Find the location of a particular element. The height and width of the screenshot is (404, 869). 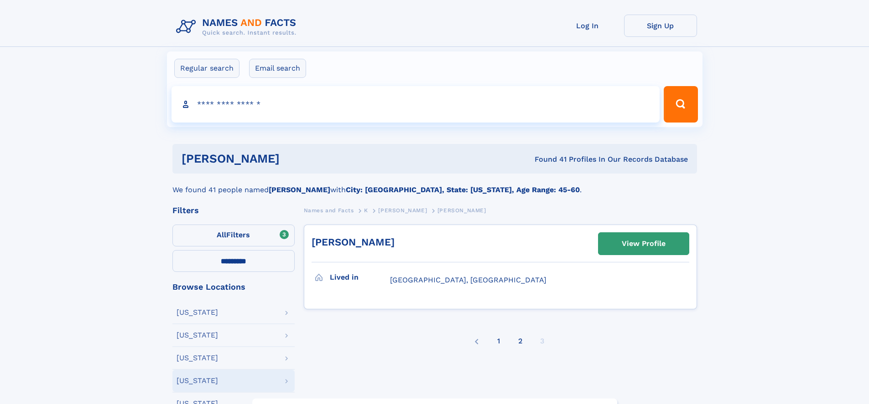

div: Filters is located at coordinates (233, 211).